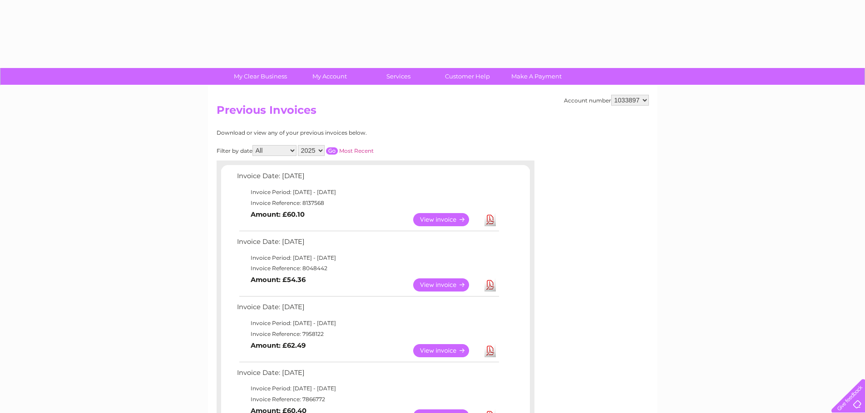 The width and height of the screenshot is (865, 413). What do you see at coordinates (367, 400) in the screenshot?
I see `td: Invoice Reference: 7866772` at bounding box center [367, 400].